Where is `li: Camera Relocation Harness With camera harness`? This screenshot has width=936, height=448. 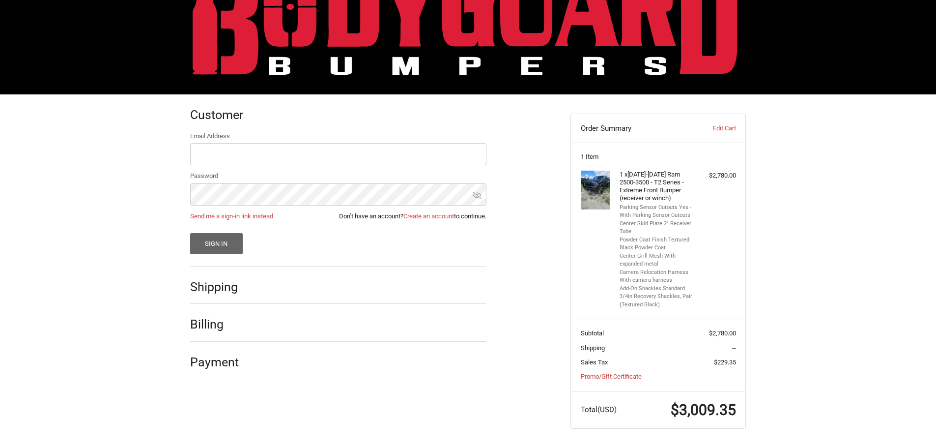 li: Camera Relocation Harness With camera harness is located at coordinates (657, 276).